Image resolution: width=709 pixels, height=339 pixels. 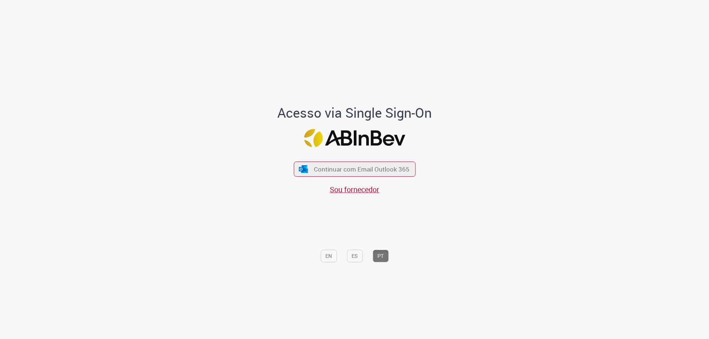 I want to click on button: PT, so click(x=380, y=256).